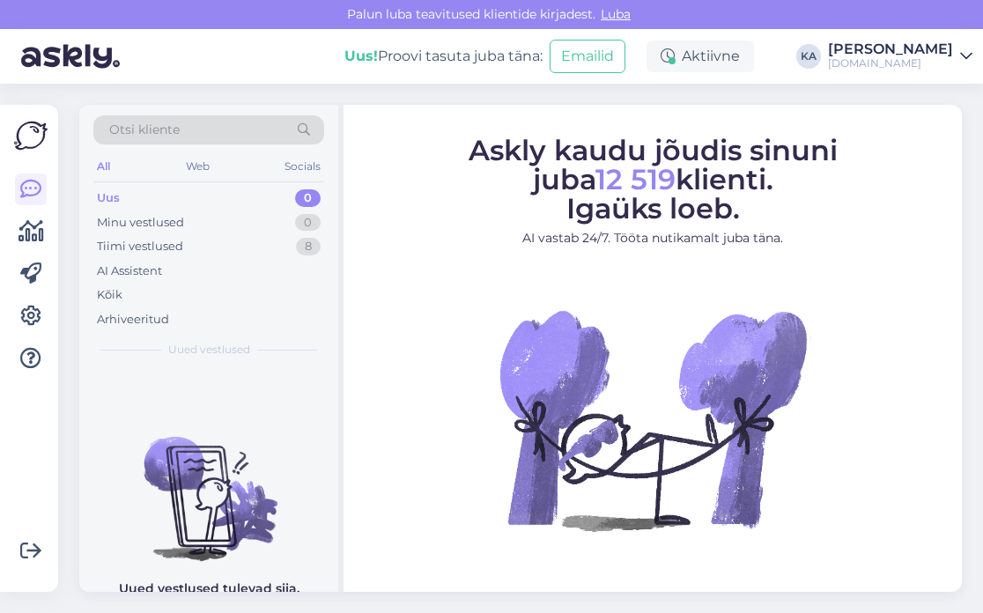  What do you see at coordinates (129, 271) in the screenshot?
I see `div: AI Assistent` at bounding box center [129, 271].